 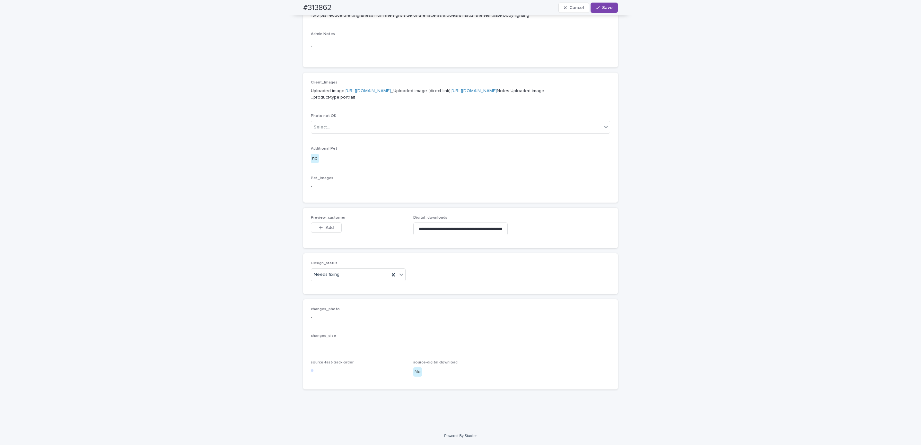 What do you see at coordinates (323, 116) in the screenshot?
I see `span: Photo not OK` at bounding box center [323, 116].